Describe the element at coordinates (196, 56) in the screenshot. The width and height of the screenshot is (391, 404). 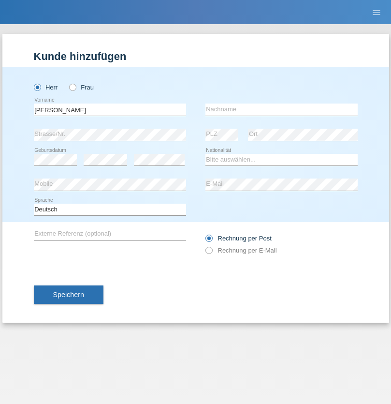
I see `h1: Kunde hinzufügen` at that location.